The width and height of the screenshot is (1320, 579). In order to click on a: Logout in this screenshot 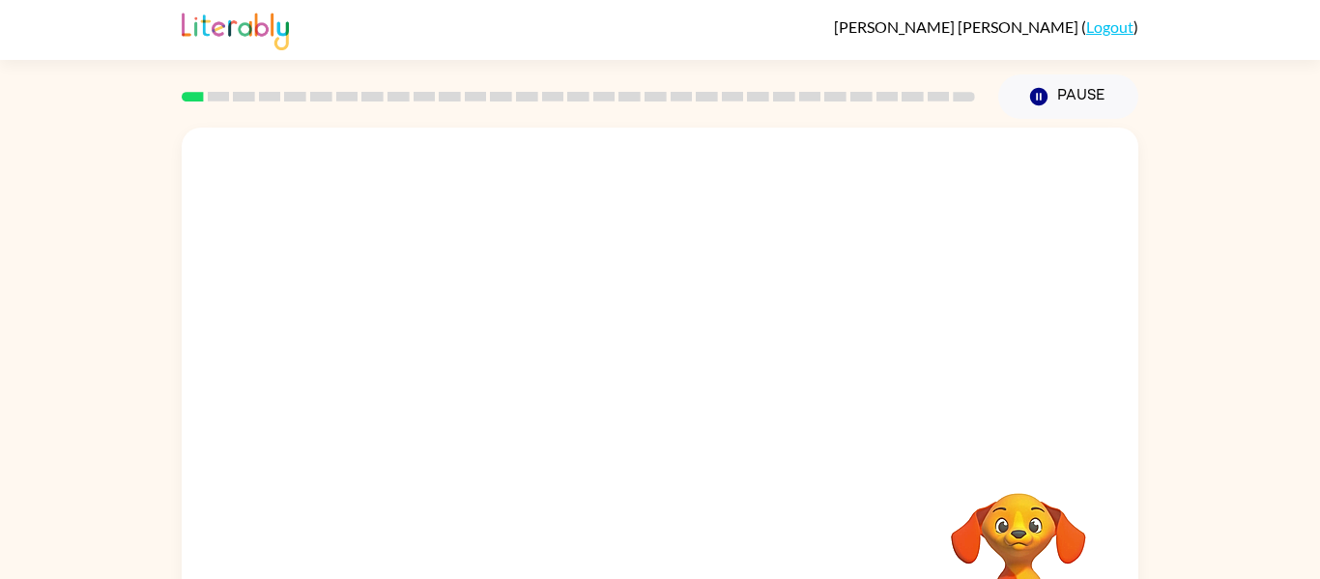, I will do `click(1109, 26)`.